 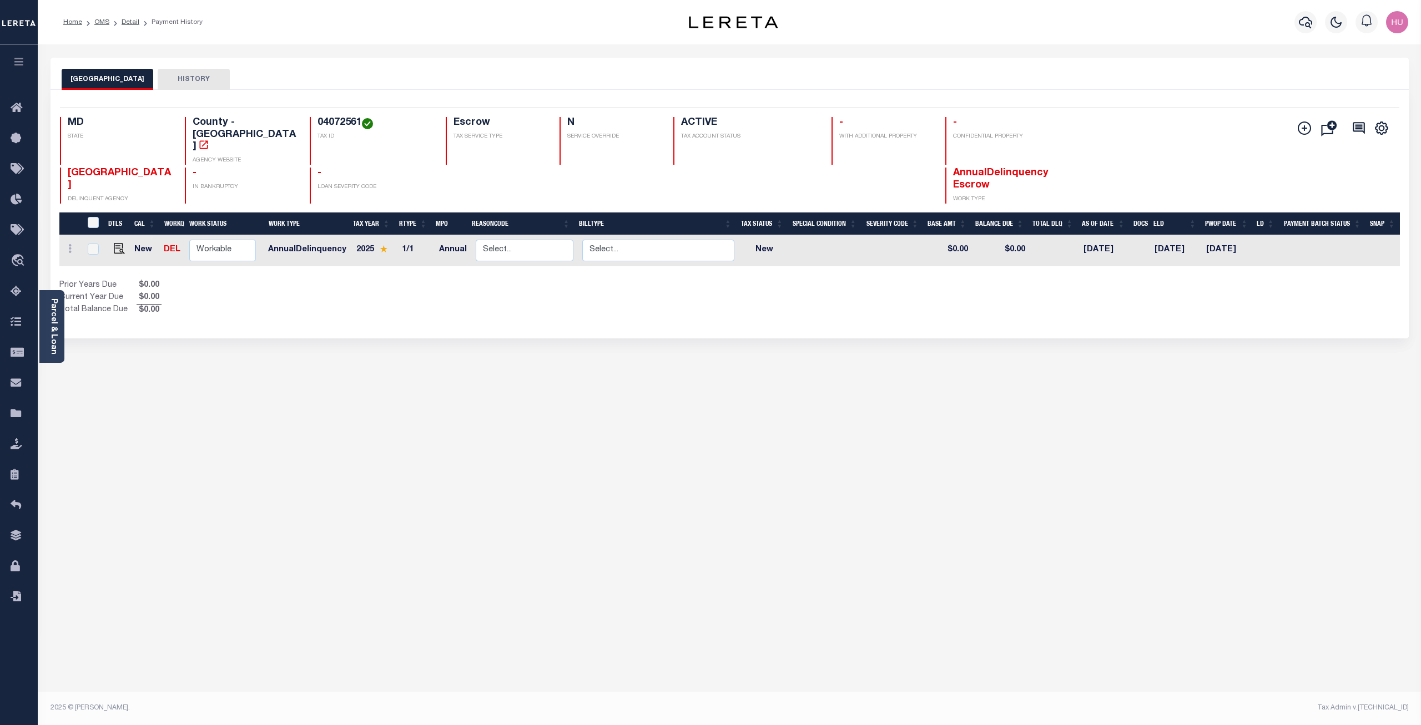 I want to click on th: SNAP: activate to sort column ascending, so click(x=1382, y=224).